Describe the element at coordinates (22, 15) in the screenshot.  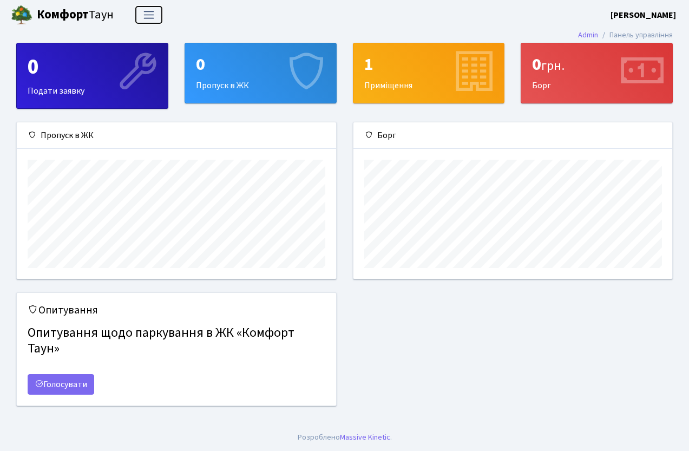
I see `img: logo.png` at that location.